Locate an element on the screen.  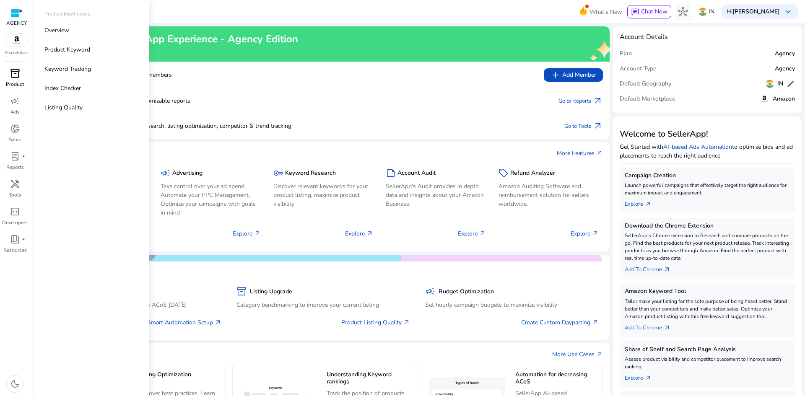
span: hub is located at coordinates (683, 12).